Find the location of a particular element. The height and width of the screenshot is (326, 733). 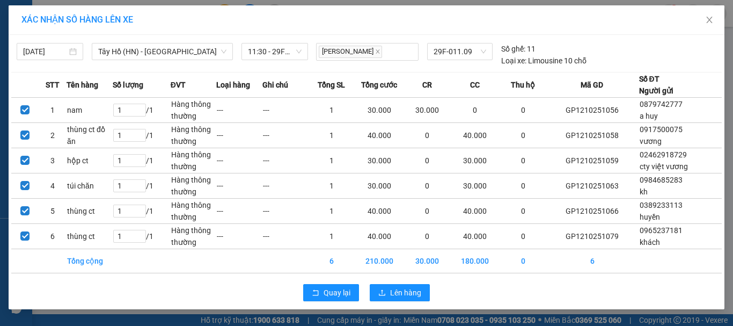

span: Loại xe: is located at coordinates (514, 61).